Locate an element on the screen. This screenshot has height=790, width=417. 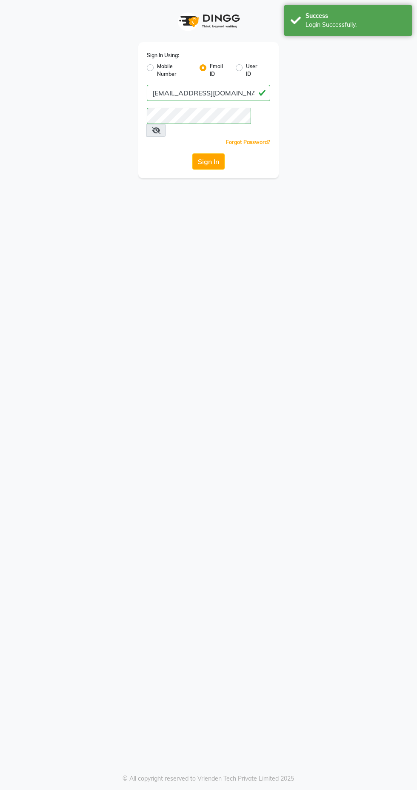
label: Mobile Number is located at coordinates (175, 70).